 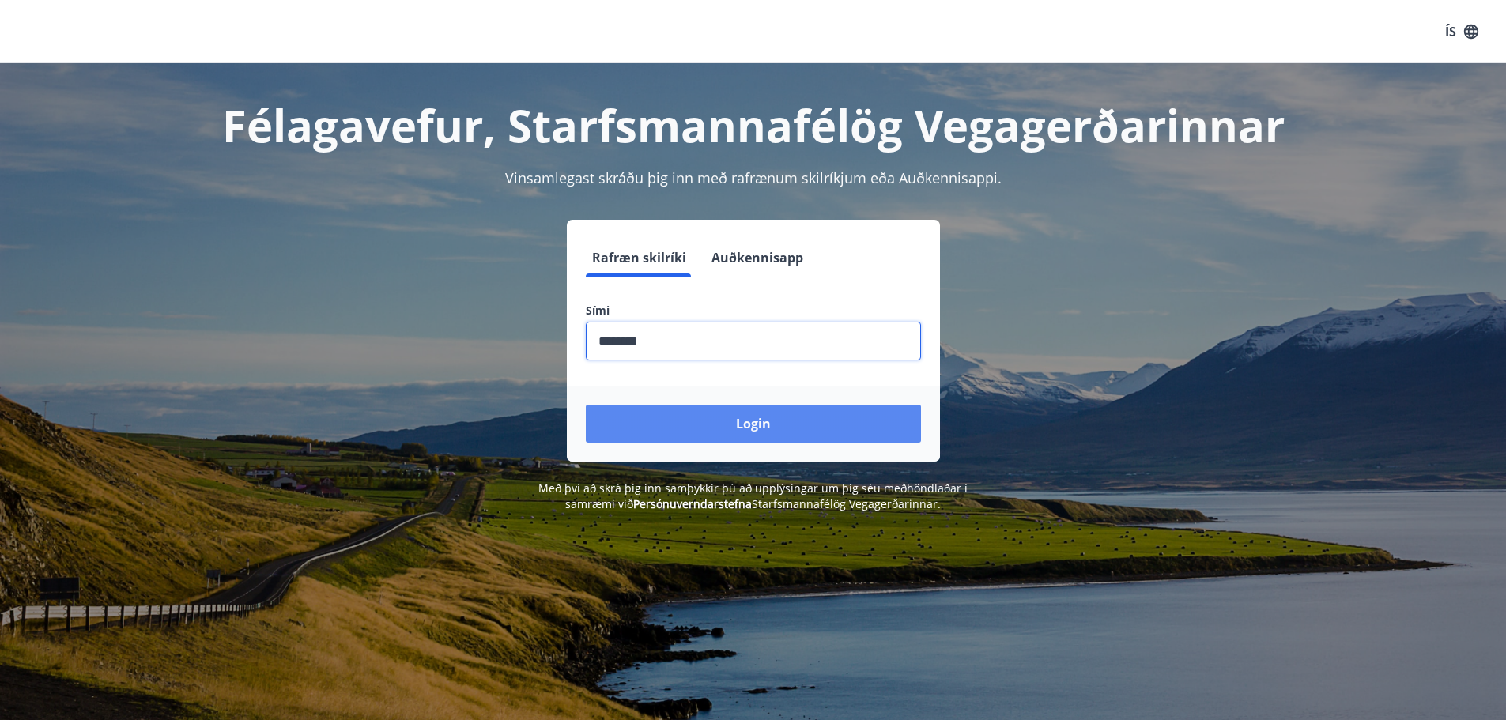 I want to click on button: Auðkennisapp, so click(x=757, y=258).